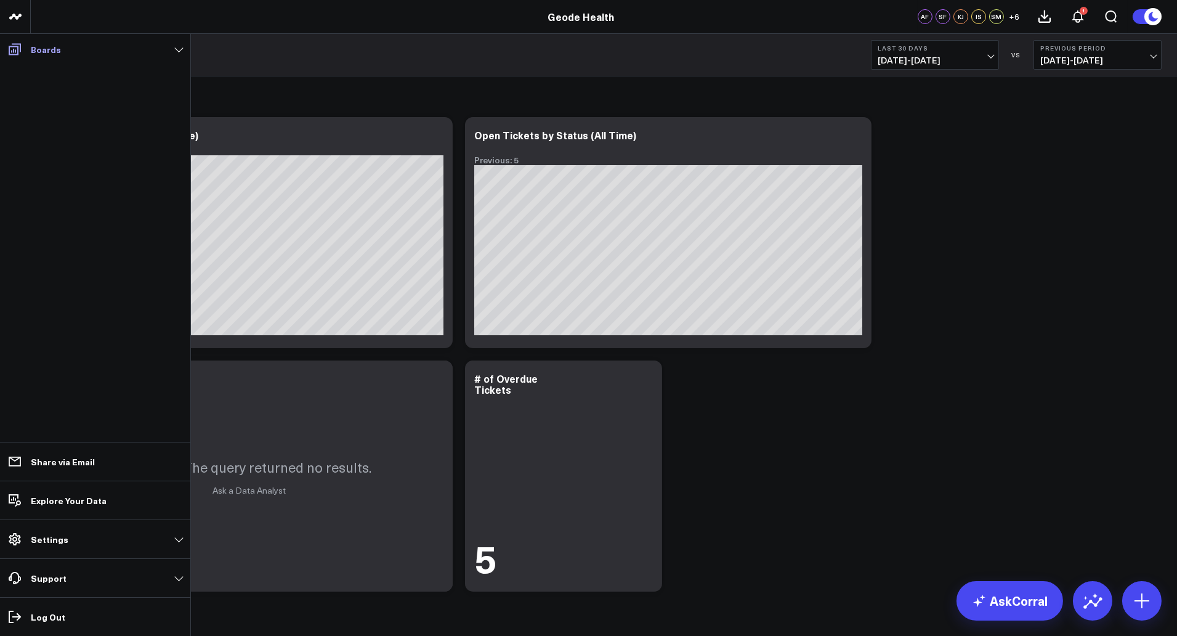 The height and width of the screenshot is (636, 1177). I want to click on p: Support, so click(49, 578).